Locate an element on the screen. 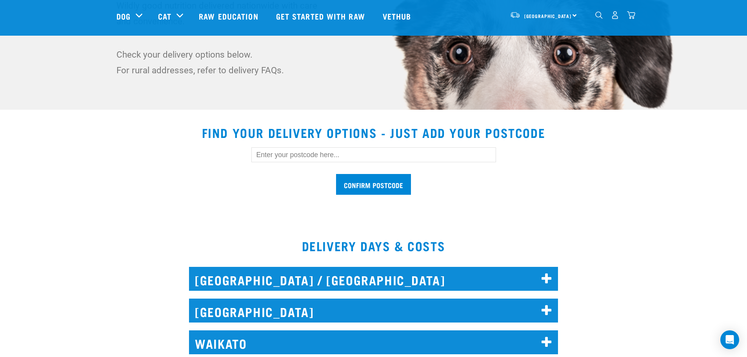 The height and width of the screenshot is (357, 747). img: home-icon-1@2x.png is located at coordinates (599, 15).